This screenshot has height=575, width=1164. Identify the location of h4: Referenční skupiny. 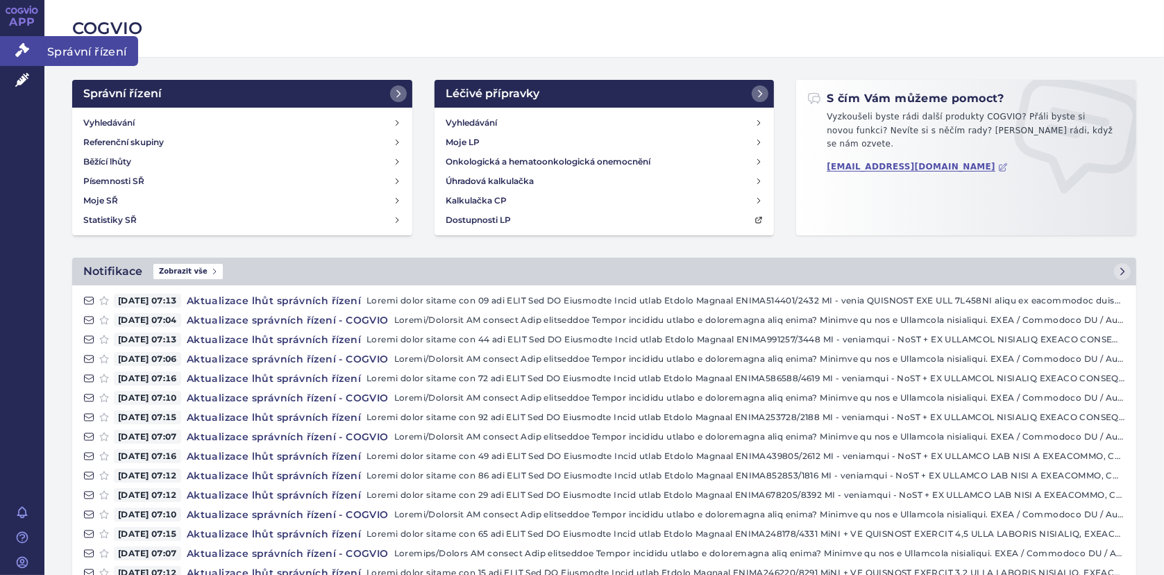
(124, 142).